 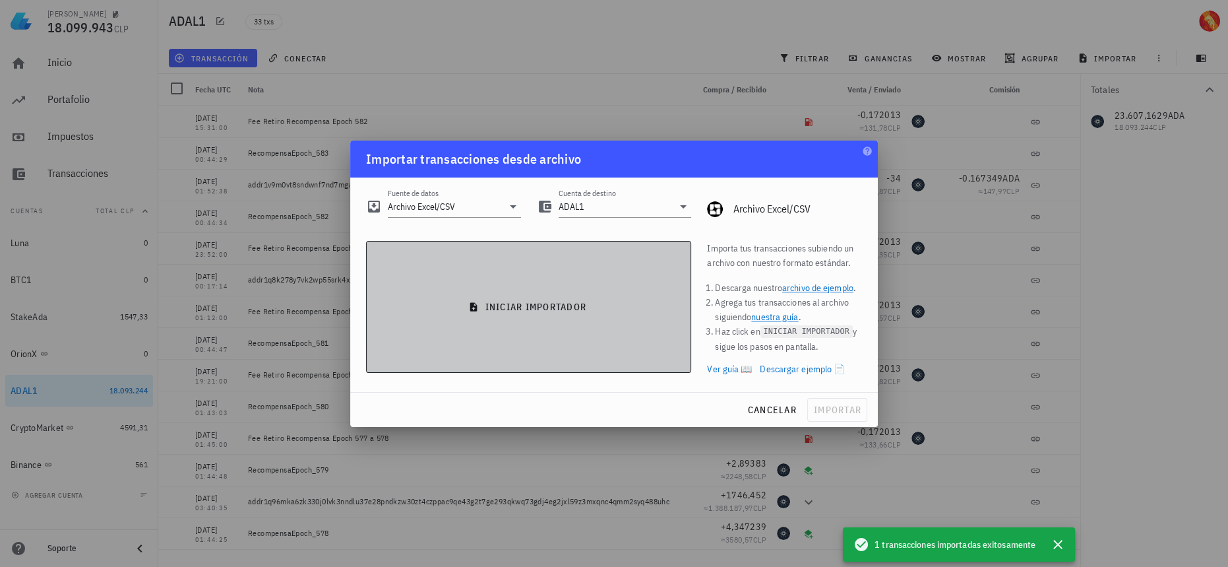 What do you see at coordinates (955, 544) in the screenshot?
I see `span: 1 transacciones importadas exitosamente` at bounding box center [955, 544].